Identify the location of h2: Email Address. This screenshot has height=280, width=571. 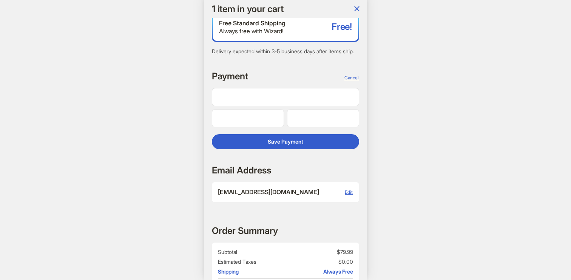
(241, 170).